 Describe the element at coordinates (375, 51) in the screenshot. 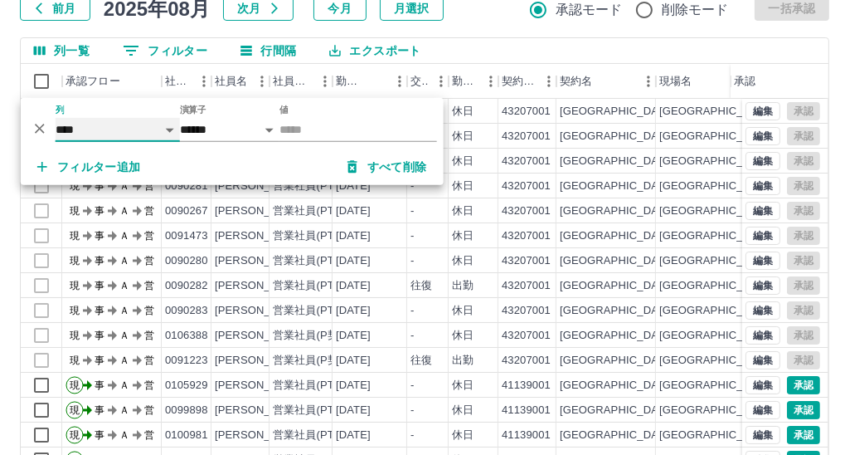

I see `button: エクスポート` at that location.